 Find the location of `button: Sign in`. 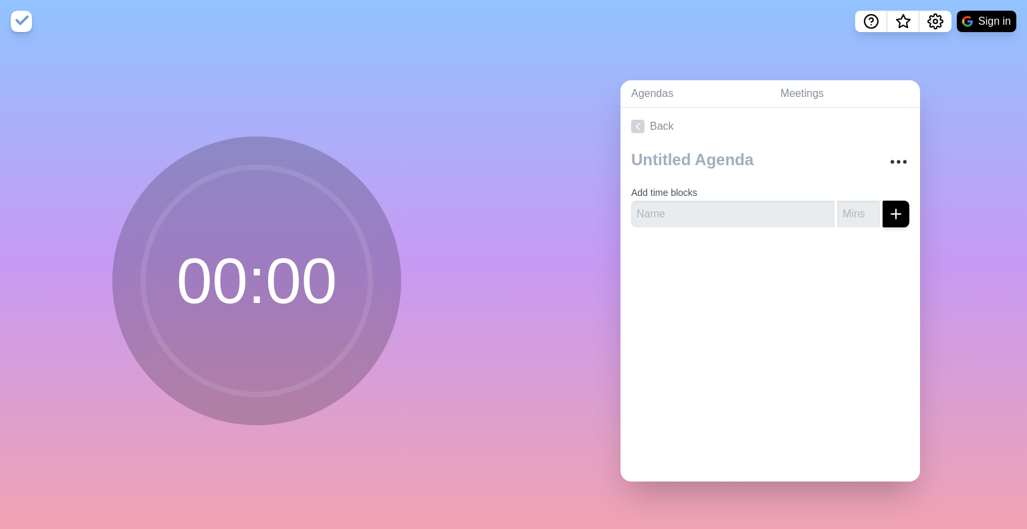

button: Sign in is located at coordinates (987, 21).